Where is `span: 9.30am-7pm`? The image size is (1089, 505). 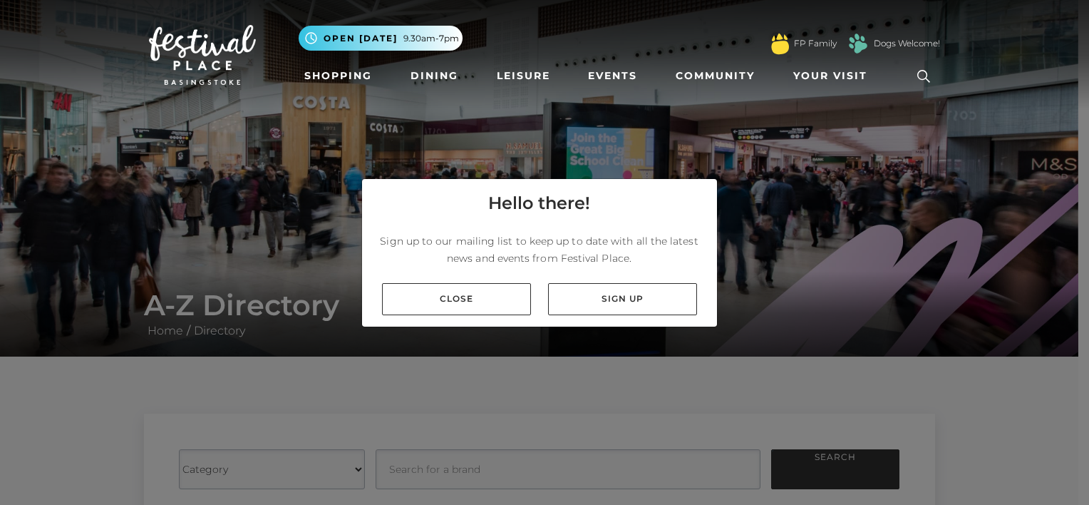 span: 9.30am-7pm is located at coordinates (431, 39).